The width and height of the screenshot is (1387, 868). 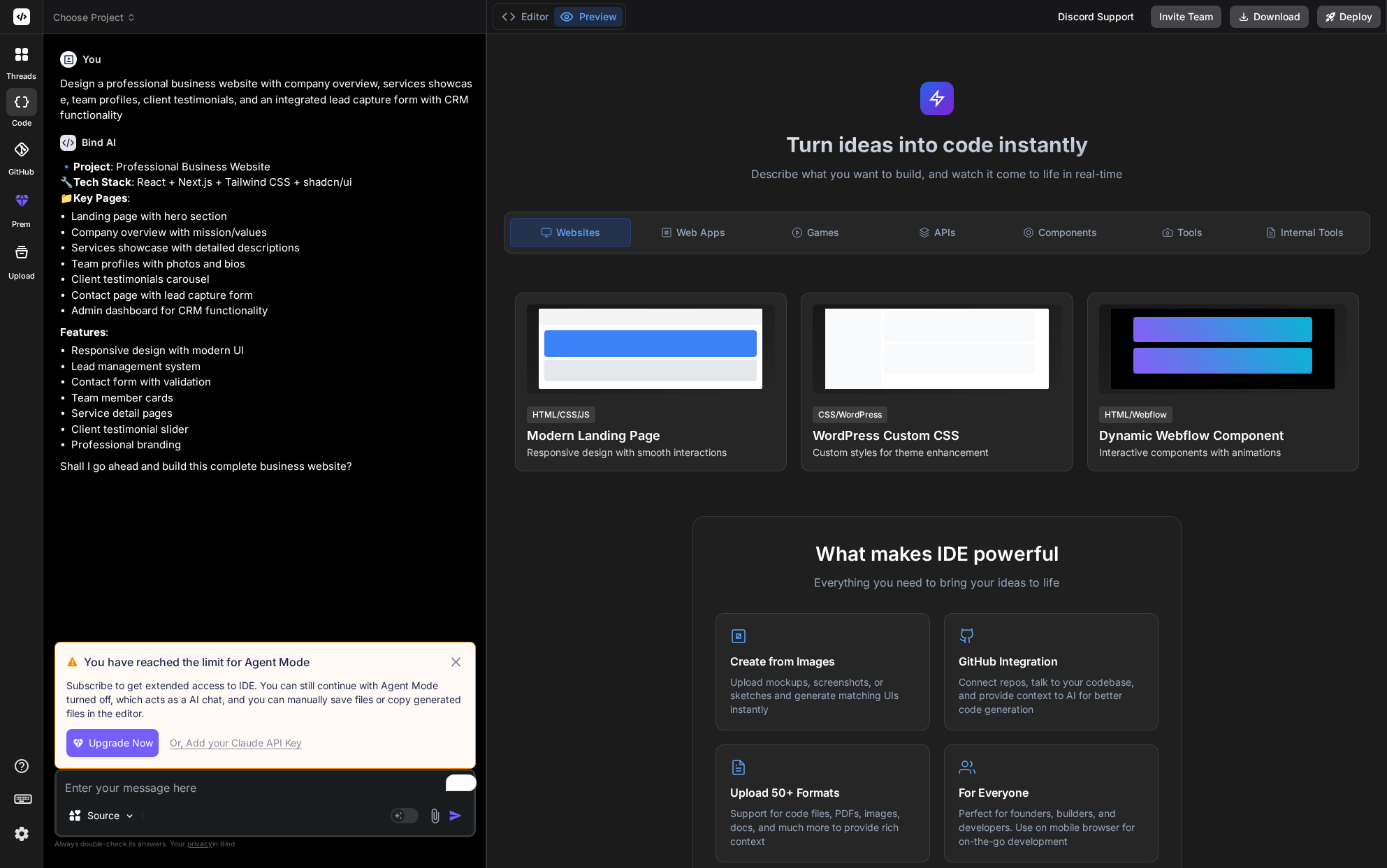 What do you see at coordinates (937, 582) in the screenshot?
I see `p: Everything you need to bring your ideas to life` at bounding box center [937, 582].